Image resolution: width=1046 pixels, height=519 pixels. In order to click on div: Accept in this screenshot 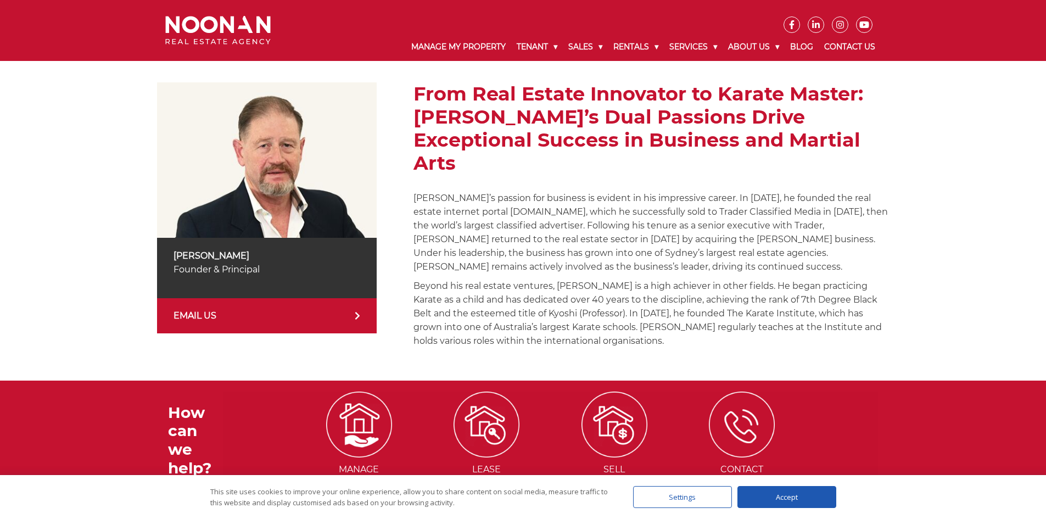, I will do `click(787, 497)`.